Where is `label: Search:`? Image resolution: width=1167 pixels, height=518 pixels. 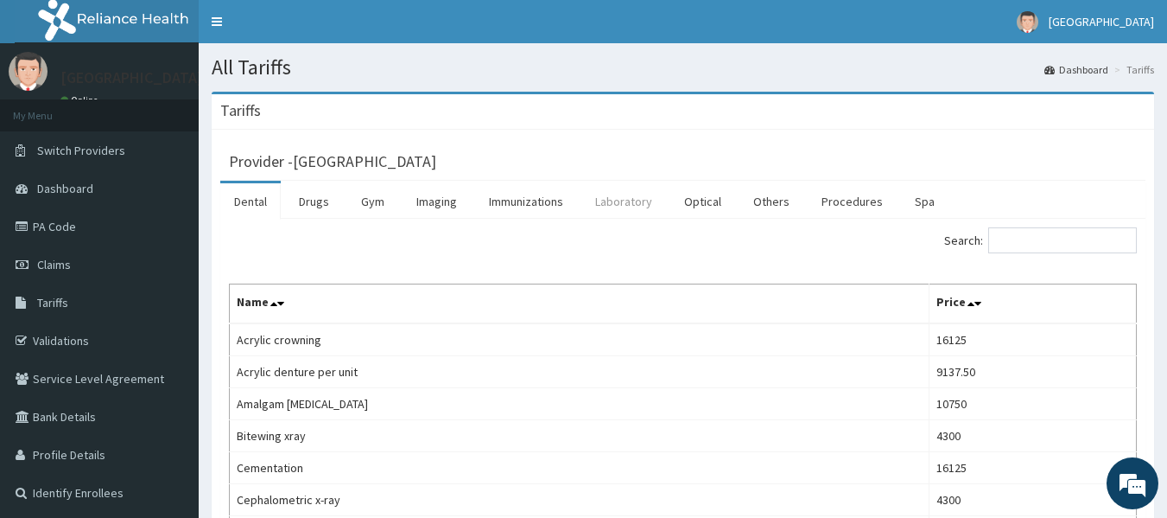 label: Search: is located at coordinates (1040, 240).